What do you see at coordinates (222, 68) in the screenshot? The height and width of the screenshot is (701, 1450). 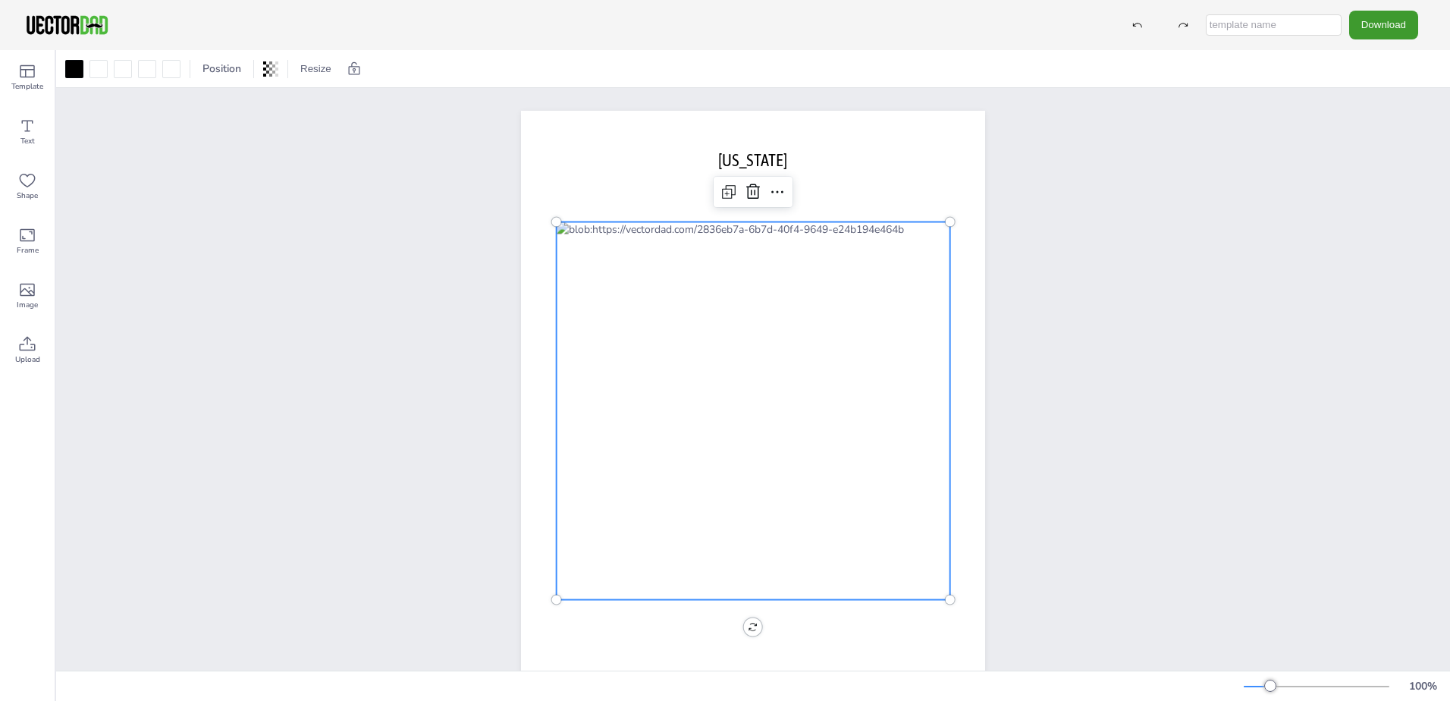 I see `span: Position` at bounding box center [222, 68].